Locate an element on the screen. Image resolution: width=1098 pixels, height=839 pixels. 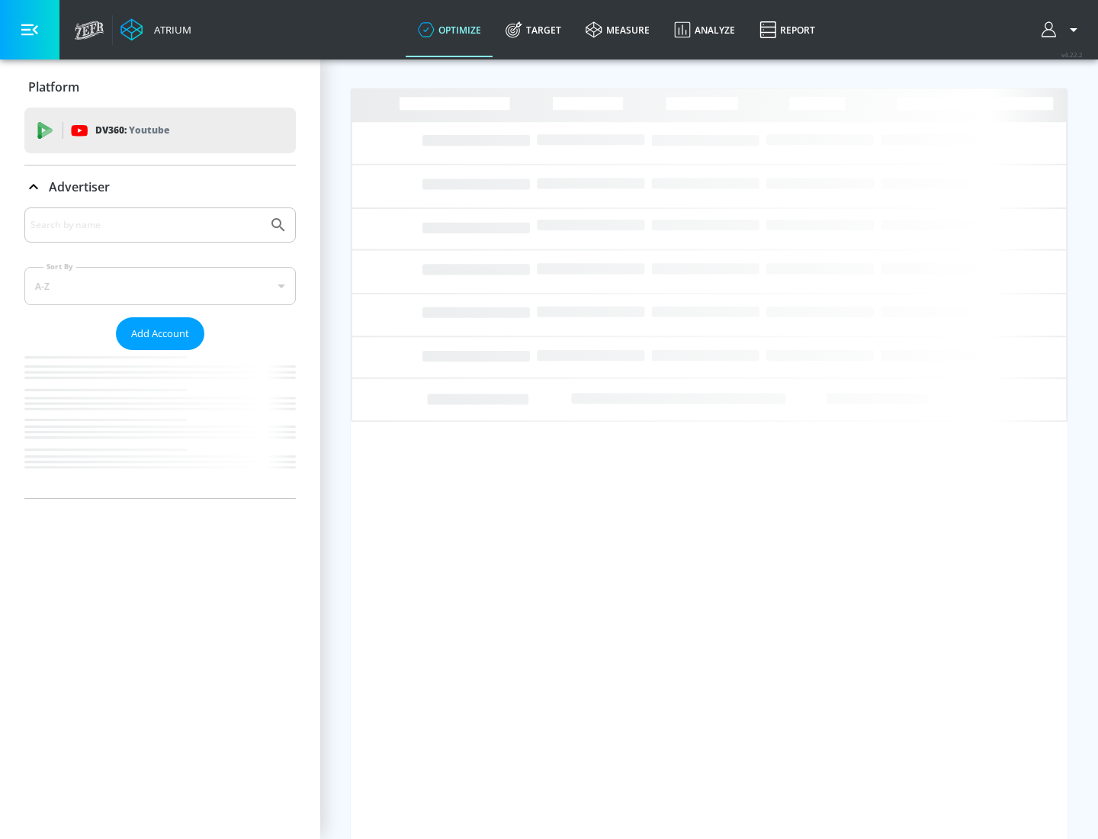
div: Platform is located at coordinates (160, 87).